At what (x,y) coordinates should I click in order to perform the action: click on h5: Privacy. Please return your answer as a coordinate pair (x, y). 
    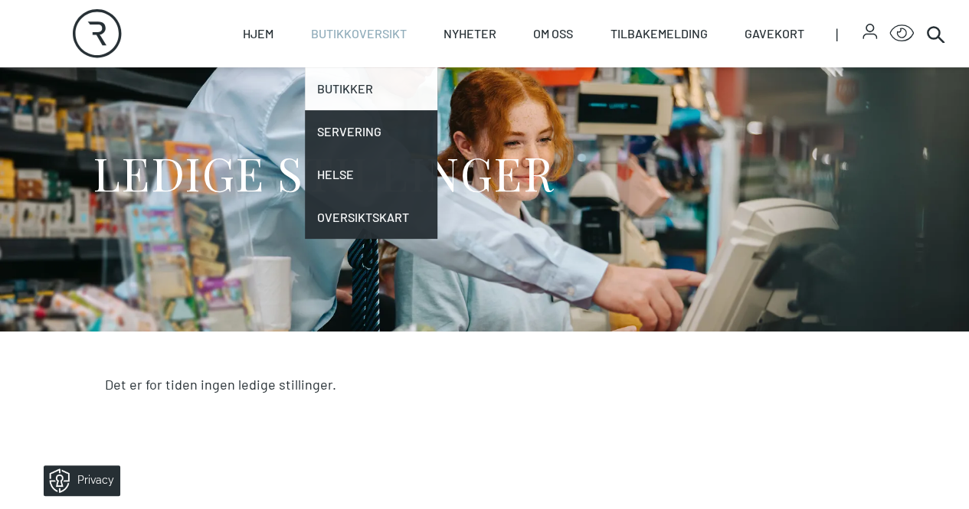
    Looking at the image, I should click on (80, 20).